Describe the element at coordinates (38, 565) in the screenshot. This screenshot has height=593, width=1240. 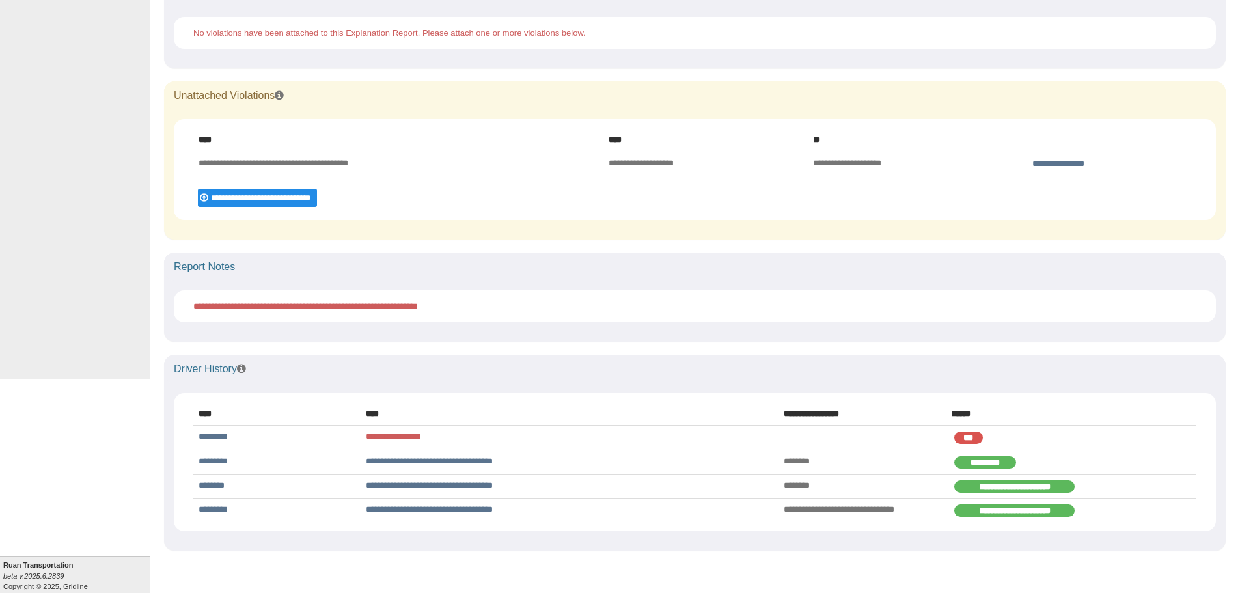
I see `b: Ruan Transportation` at that location.